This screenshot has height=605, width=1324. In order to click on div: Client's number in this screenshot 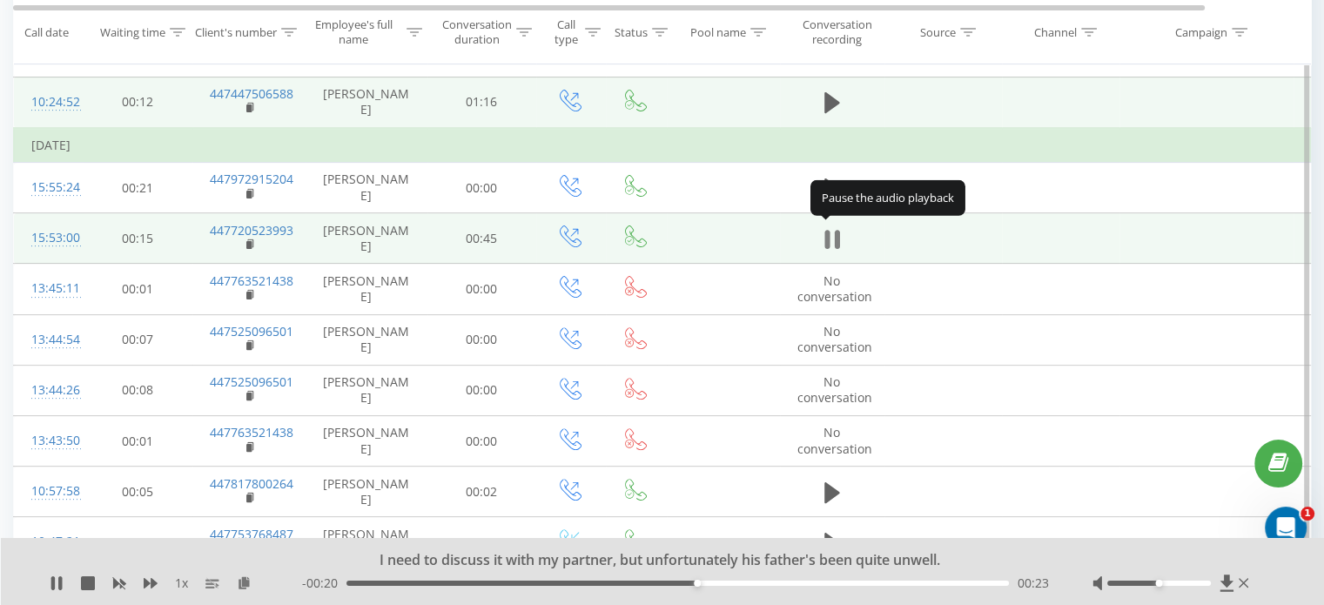, I will do `click(236, 32)`.